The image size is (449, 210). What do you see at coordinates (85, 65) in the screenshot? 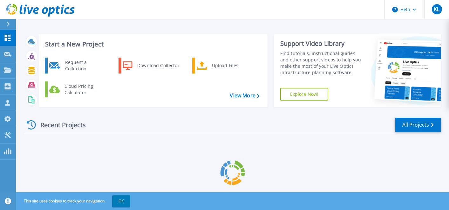
I see `div: Request a Collection` at bounding box center [85, 65].